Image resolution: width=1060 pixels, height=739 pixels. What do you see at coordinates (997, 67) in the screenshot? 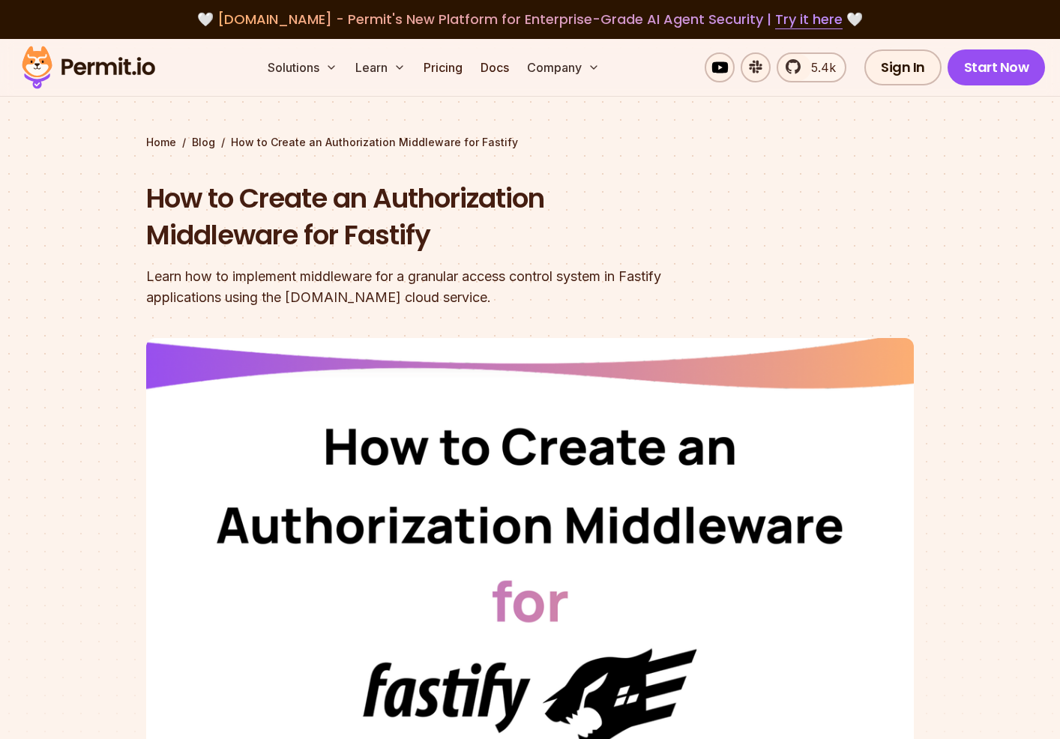
I see `a: Start Now` at bounding box center [997, 67].